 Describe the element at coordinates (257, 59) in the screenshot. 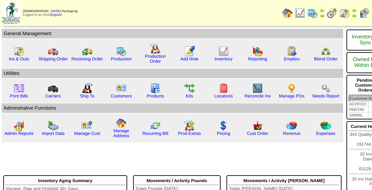

I see `a: Reporting` at that location.